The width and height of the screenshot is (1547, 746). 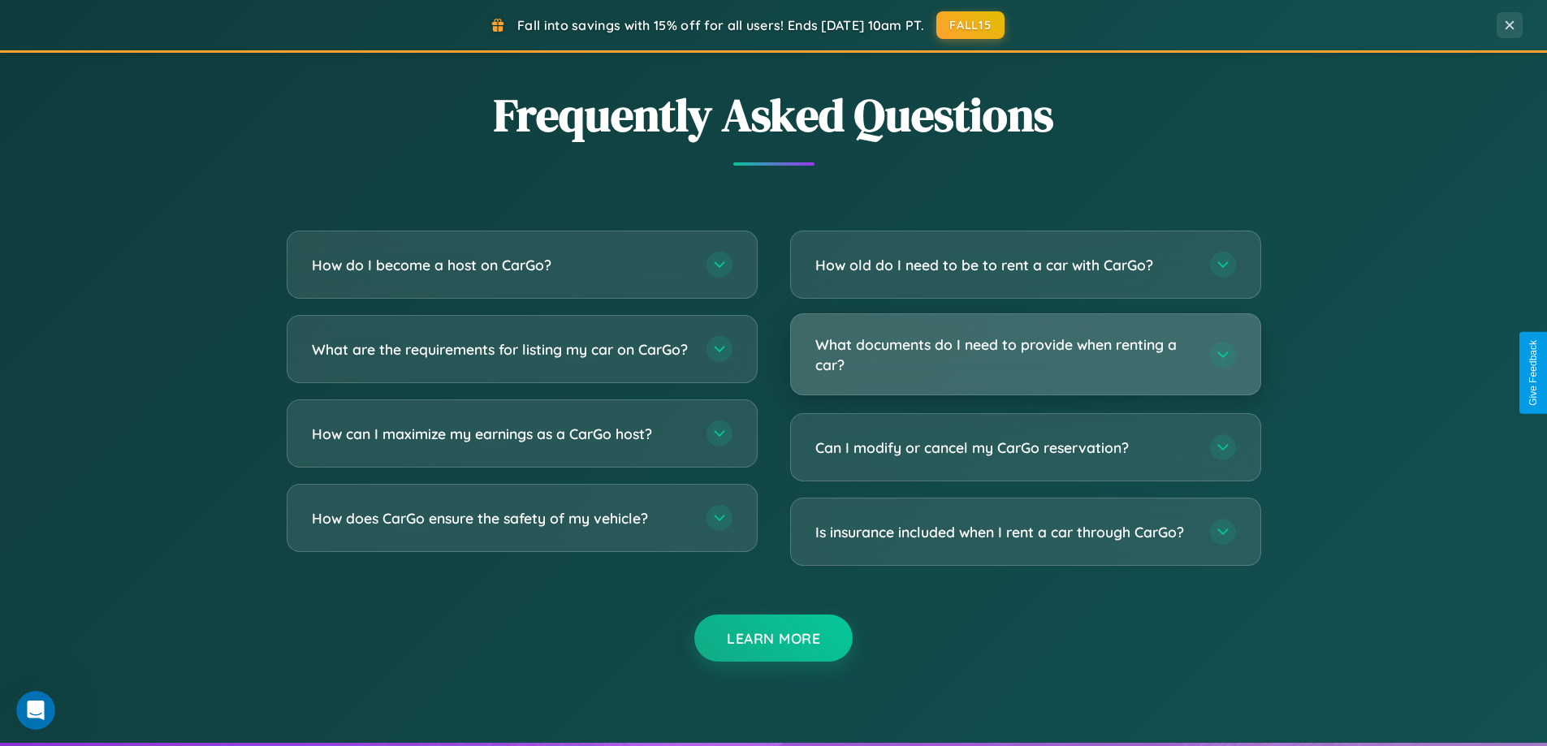 I want to click on h3: How old do I need to be to rent a car with CarGo?, so click(x=1005, y=265).